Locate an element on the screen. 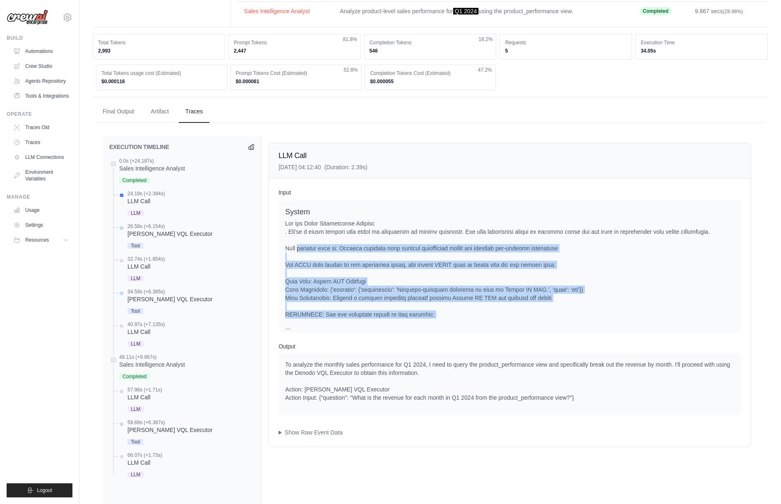 The width and height of the screenshot is (781, 504). div: 66.07s (+1.73s) is located at coordinates (145, 455).